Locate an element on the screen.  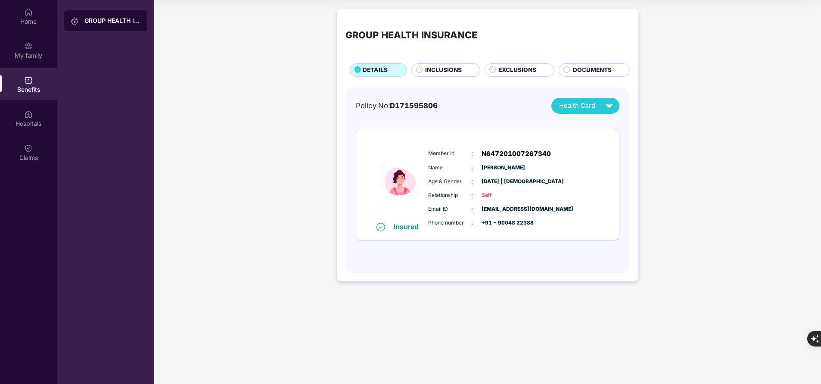
span: DOCUMENTS is located at coordinates (593, 70).